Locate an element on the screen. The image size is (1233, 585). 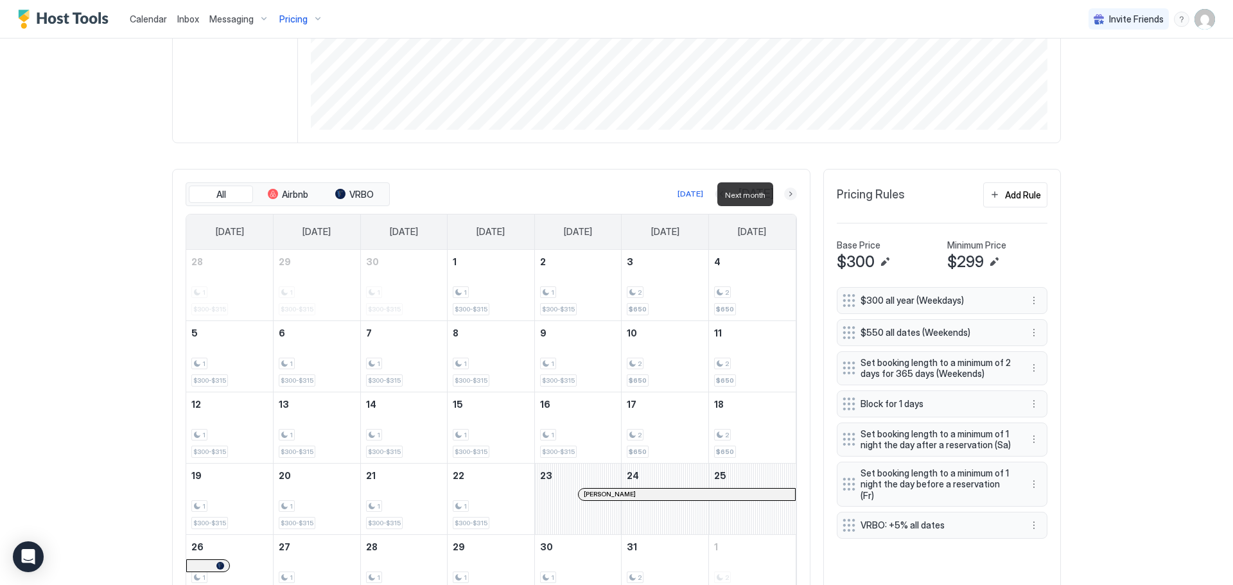
a: July 24, 2026 is located at coordinates (665, 475).